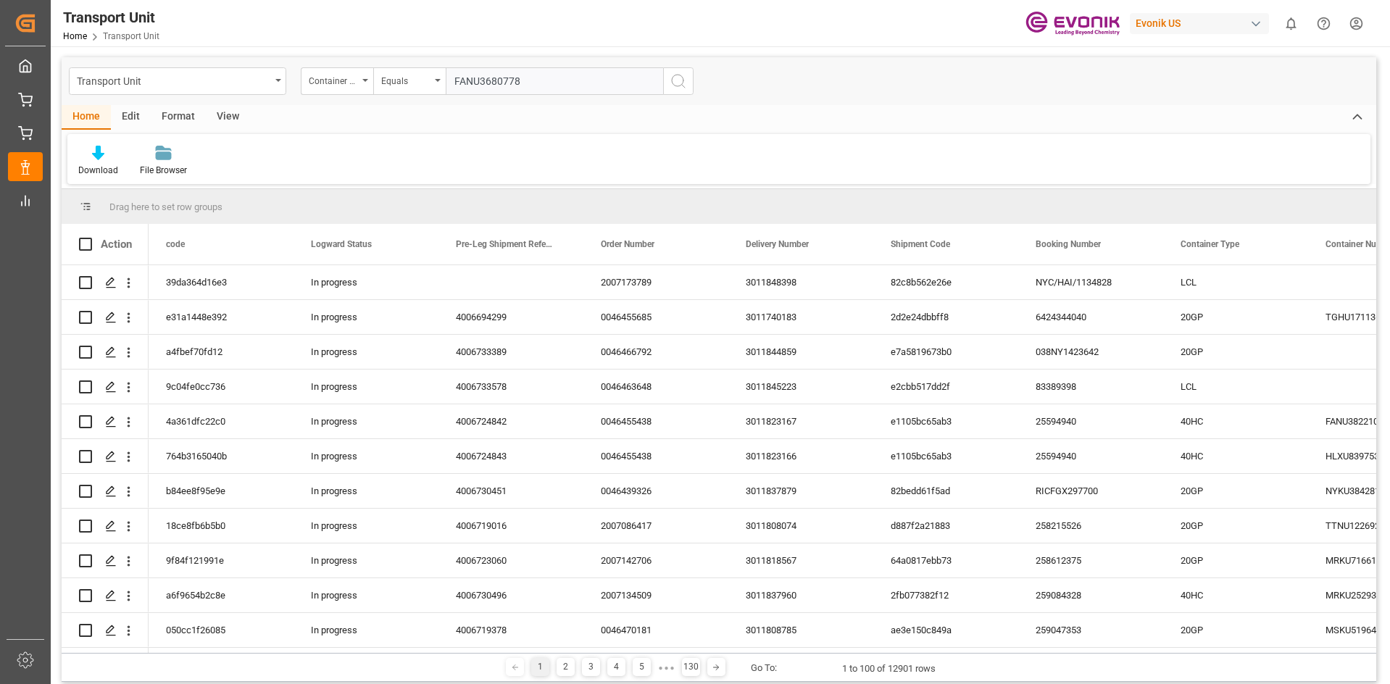  What do you see at coordinates (511, 351) in the screenshot?
I see `div: 4006733389` at bounding box center [511, 351].